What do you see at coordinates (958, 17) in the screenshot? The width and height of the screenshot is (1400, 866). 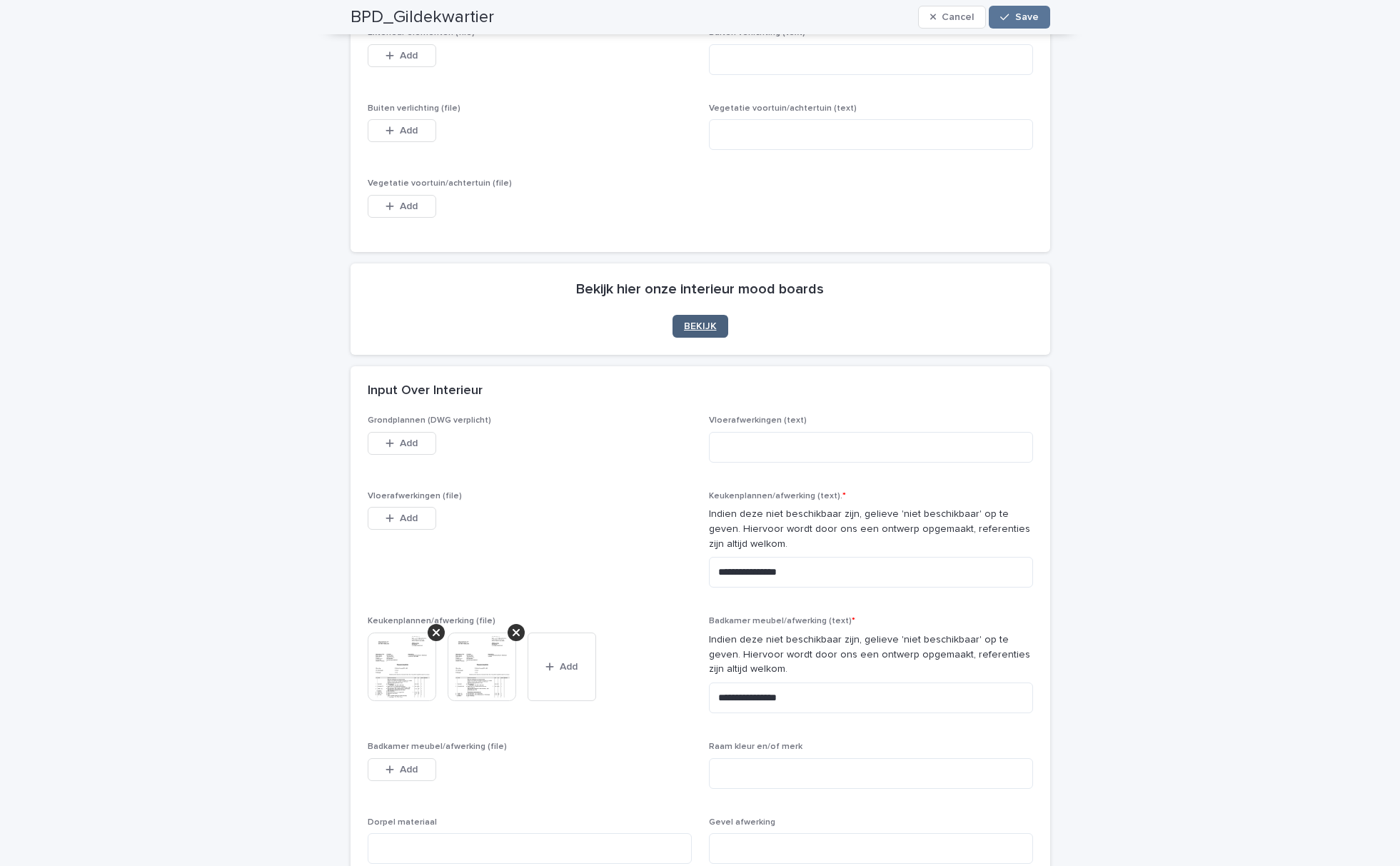 I see `span: Cancel` at bounding box center [958, 17].